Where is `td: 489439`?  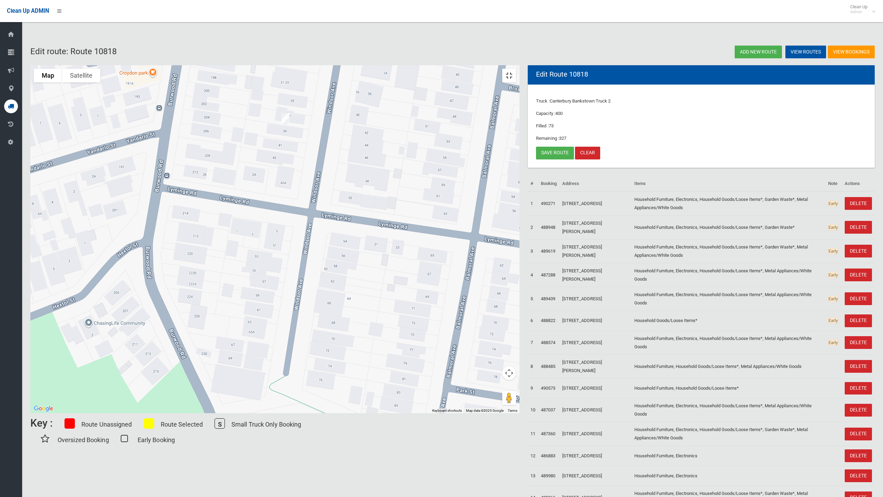
td: 489439 is located at coordinates (549, 298).